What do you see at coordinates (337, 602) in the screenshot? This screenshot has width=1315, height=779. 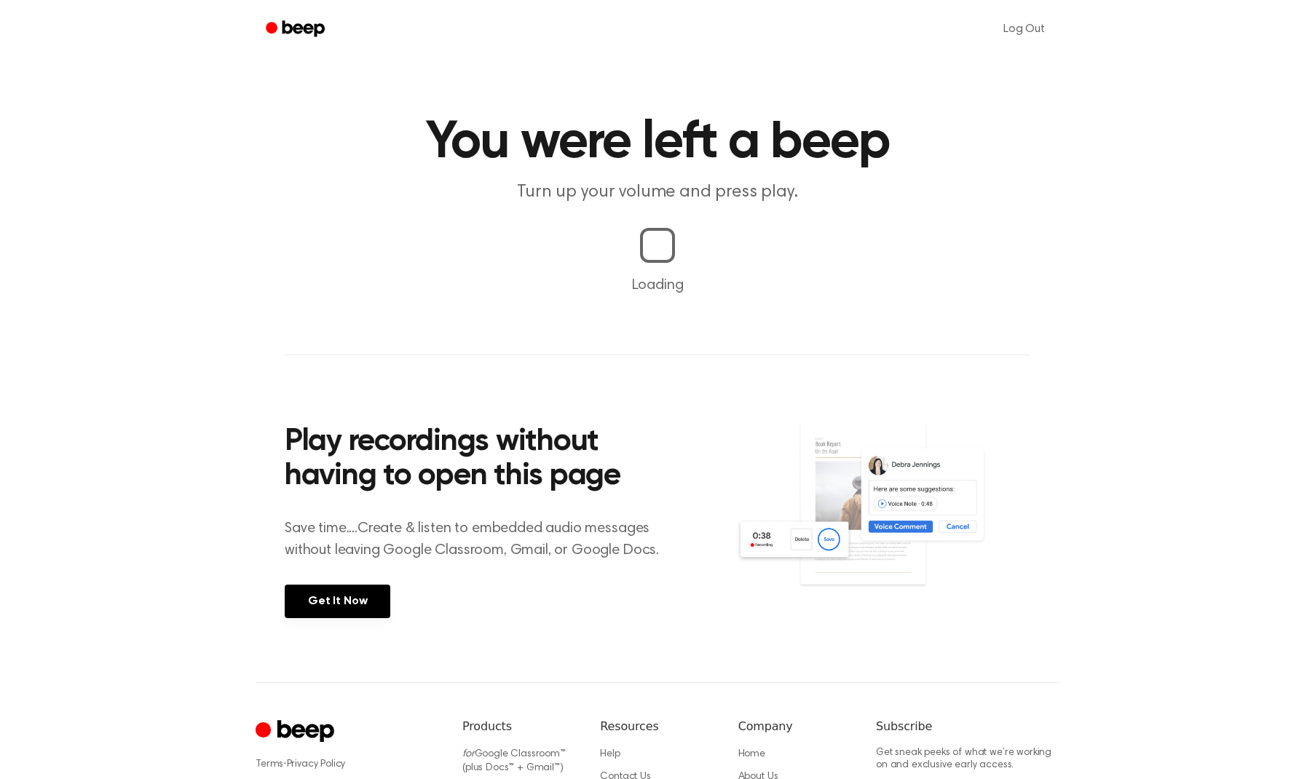 I see `a: Get It Now` at bounding box center [337, 602].